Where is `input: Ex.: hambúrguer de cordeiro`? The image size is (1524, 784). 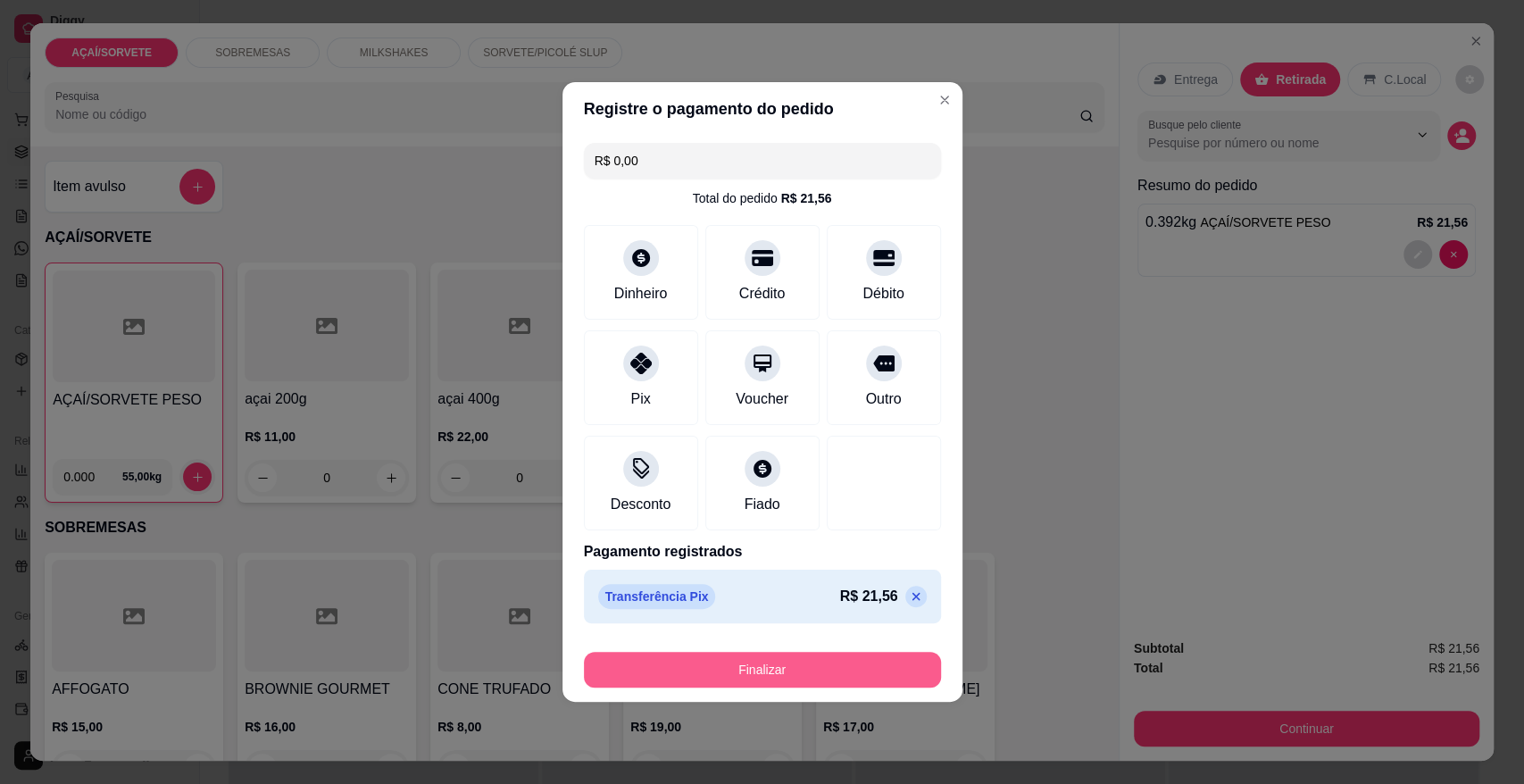
input: Ex.: hambúrguer de cordeiro is located at coordinates (762, 161).